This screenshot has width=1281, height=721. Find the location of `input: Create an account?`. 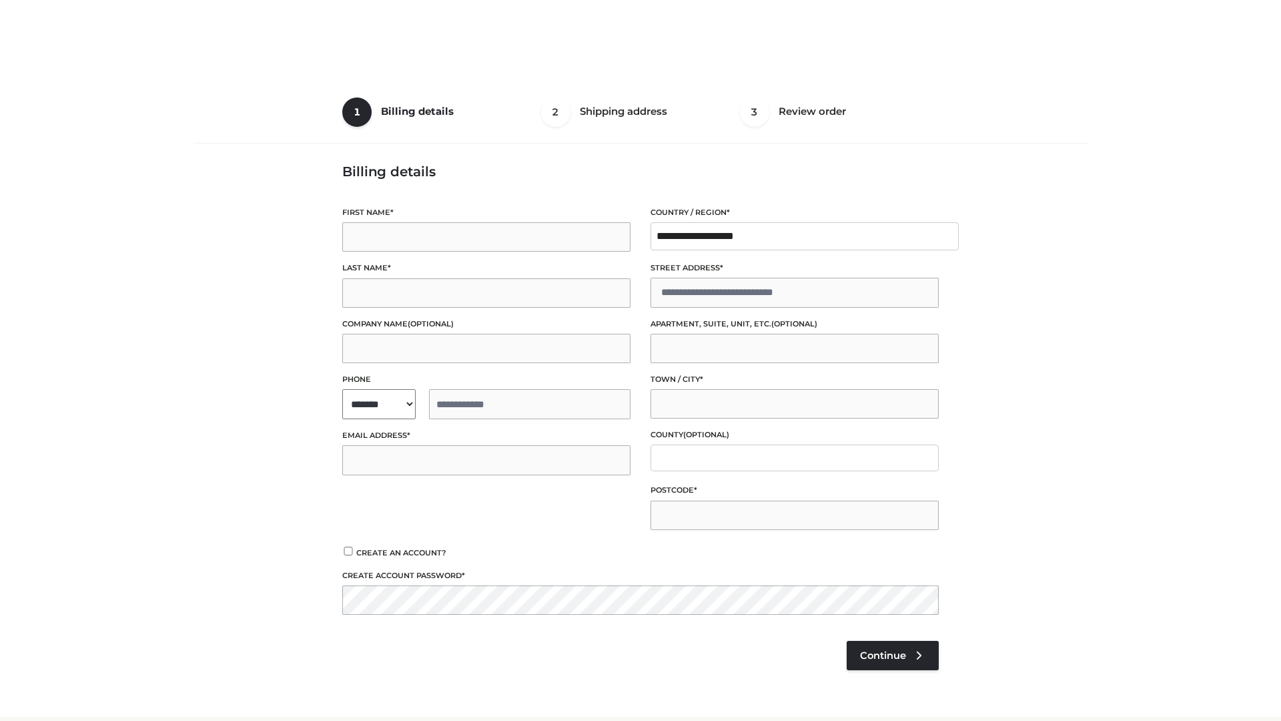

input: Create an account? is located at coordinates (348, 551).